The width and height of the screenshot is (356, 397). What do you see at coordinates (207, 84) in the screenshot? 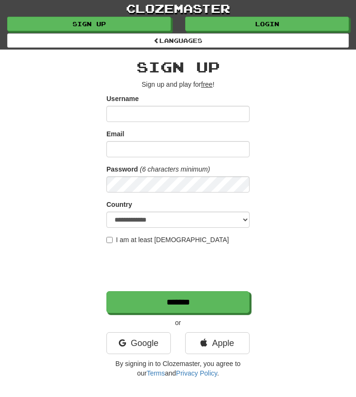
I see `u: free` at bounding box center [207, 84].